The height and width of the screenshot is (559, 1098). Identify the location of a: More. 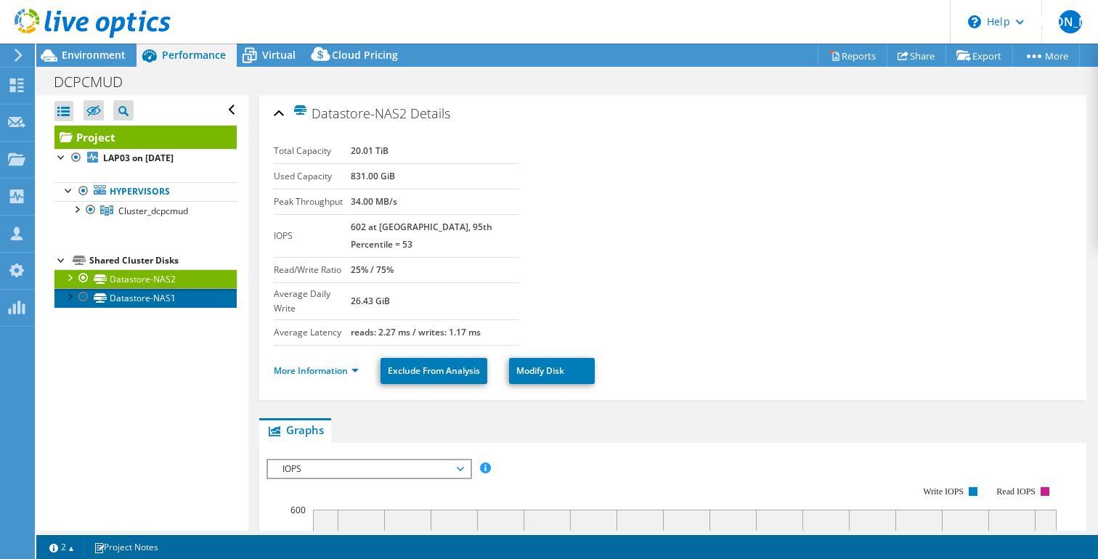
(1046, 55).